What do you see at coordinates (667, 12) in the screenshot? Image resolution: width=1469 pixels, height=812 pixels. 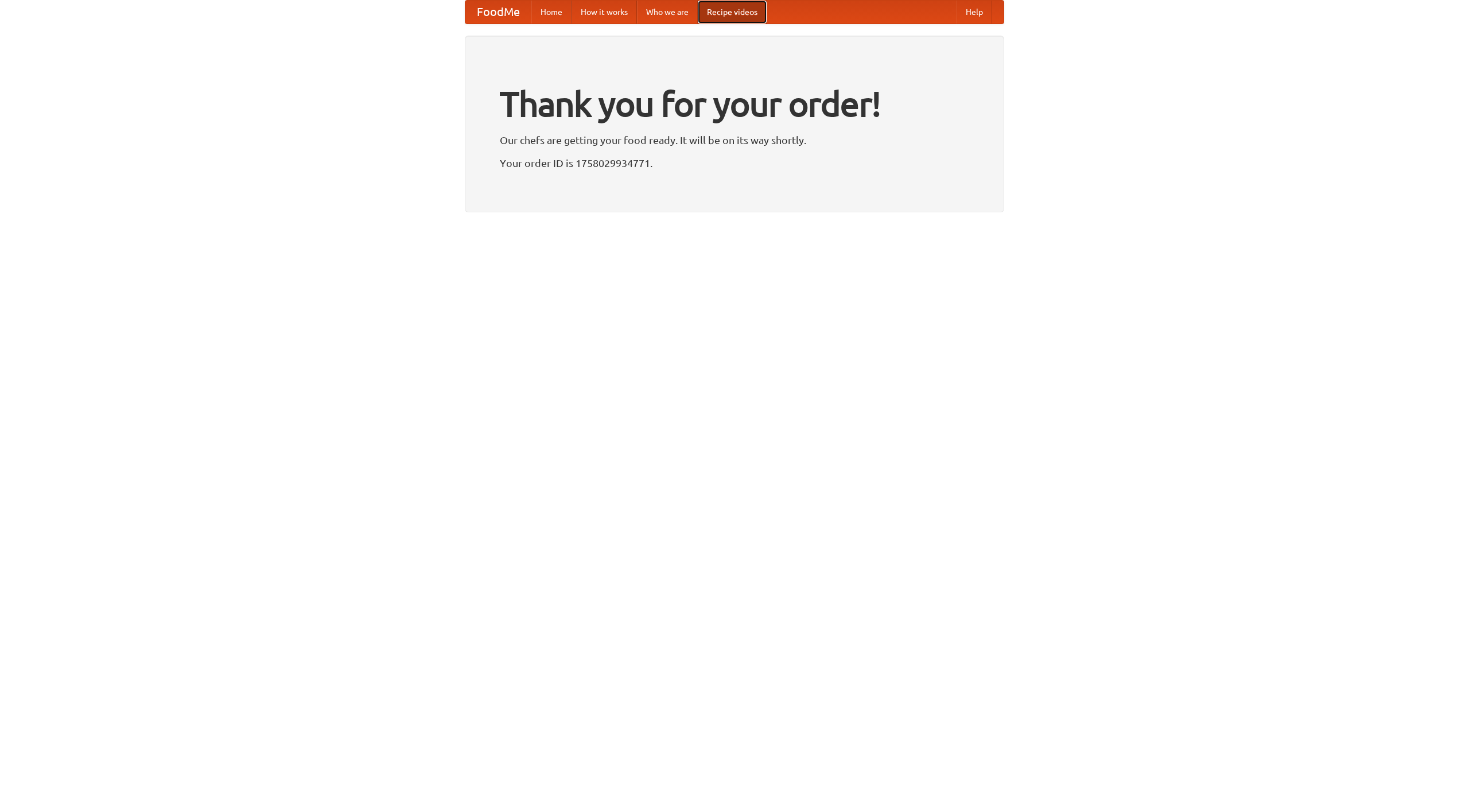 I see `a: Who we are` at bounding box center [667, 12].